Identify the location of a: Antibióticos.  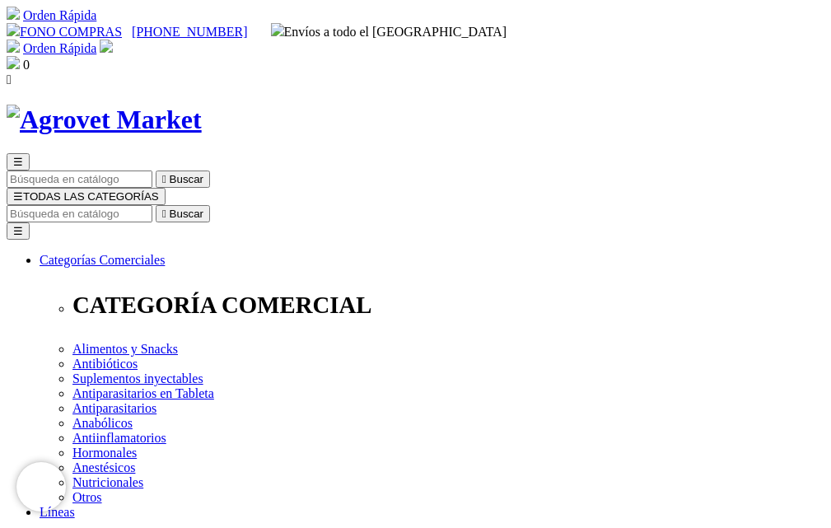
(105, 363).